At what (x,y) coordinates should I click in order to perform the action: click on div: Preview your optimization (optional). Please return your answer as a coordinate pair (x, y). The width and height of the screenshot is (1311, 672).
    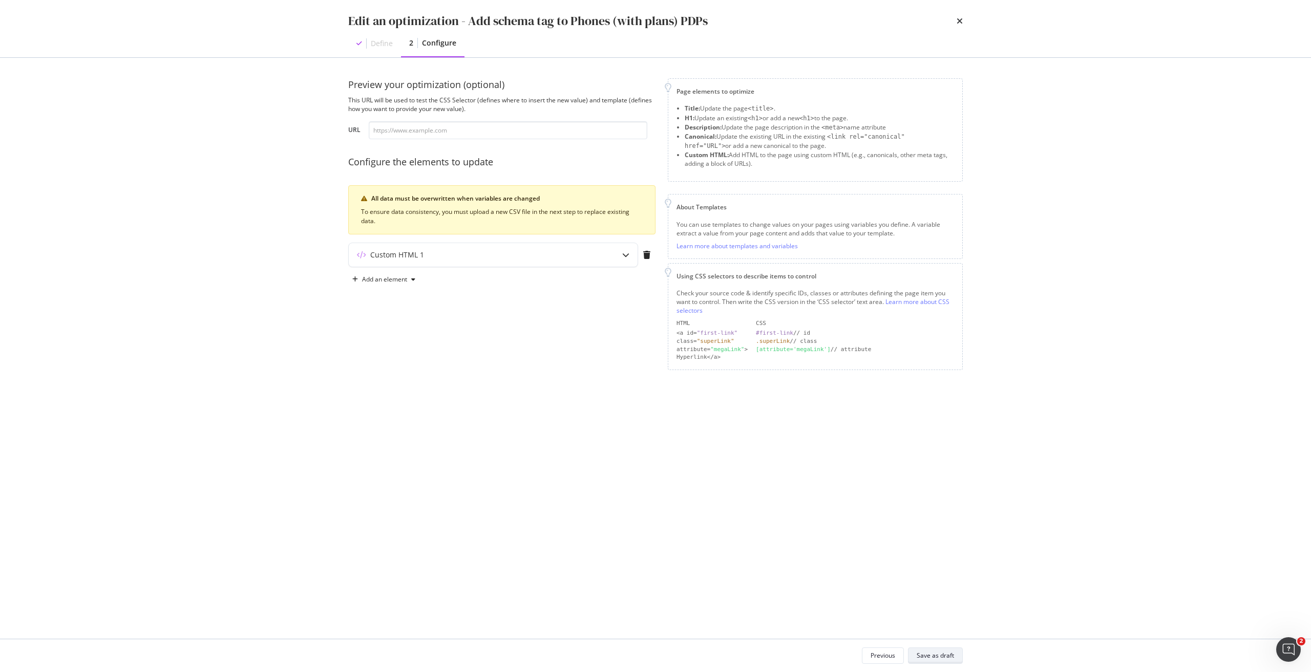
    Looking at the image, I should click on (502, 85).